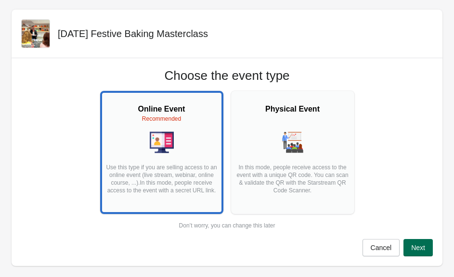 Image resolution: width=454 pixels, height=277 pixels. What do you see at coordinates (162, 109) in the screenshot?
I see `h2: Online Event` at bounding box center [162, 109].